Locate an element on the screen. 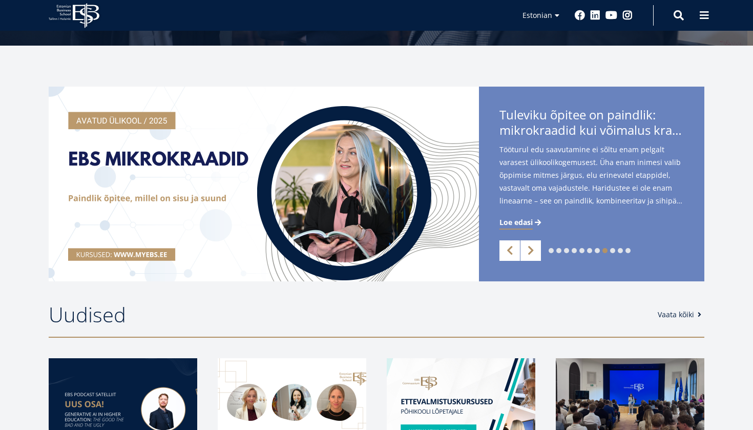 This screenshot has height=430, width=753. a: 11 is located at coordinates (628, 251).